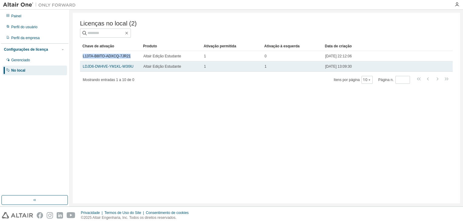  I want to click on div: Perfil da empresa, so click(25, 38).